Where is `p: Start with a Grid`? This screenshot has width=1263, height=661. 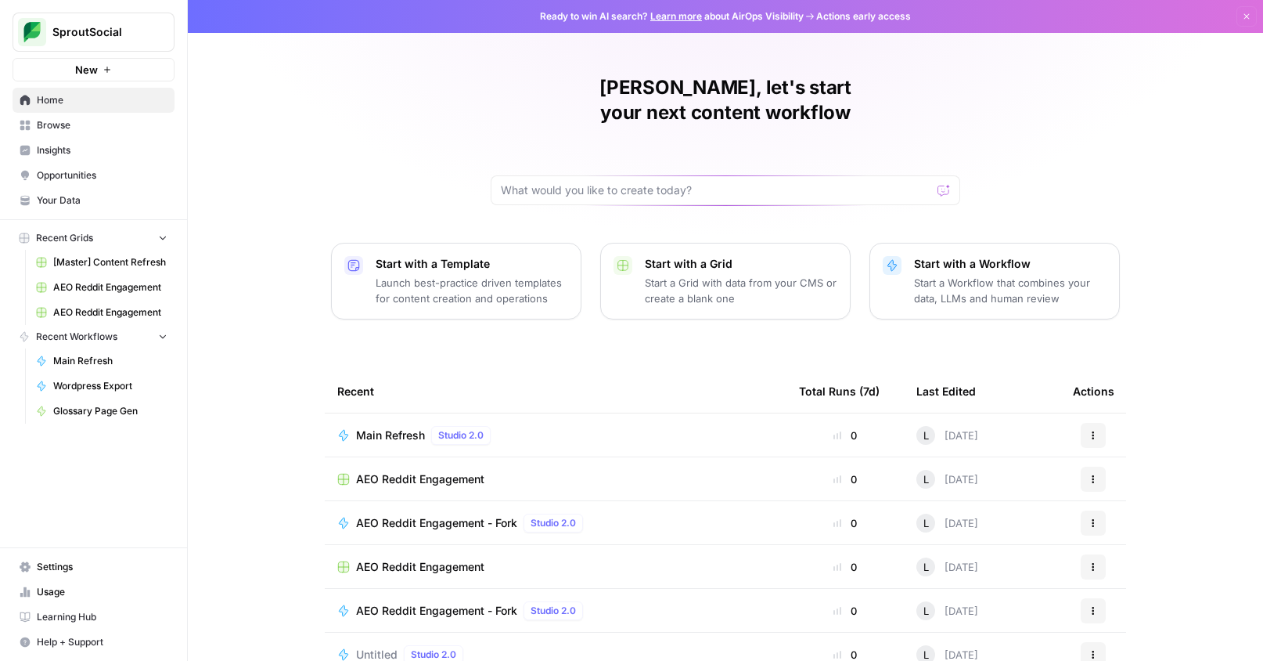 p: Start with a Grid is located at coordinates (741, 264).